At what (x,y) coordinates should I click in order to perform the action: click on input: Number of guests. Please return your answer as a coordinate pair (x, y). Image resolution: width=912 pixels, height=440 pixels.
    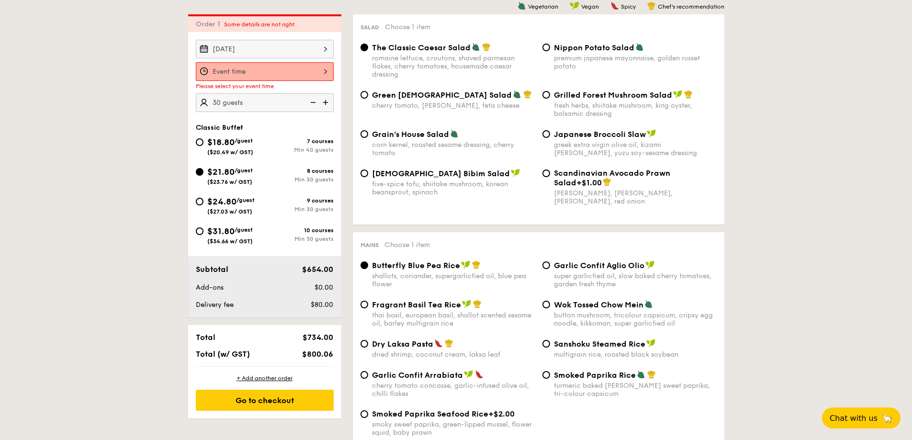
    Looking at the image, I should click on (265, 102).